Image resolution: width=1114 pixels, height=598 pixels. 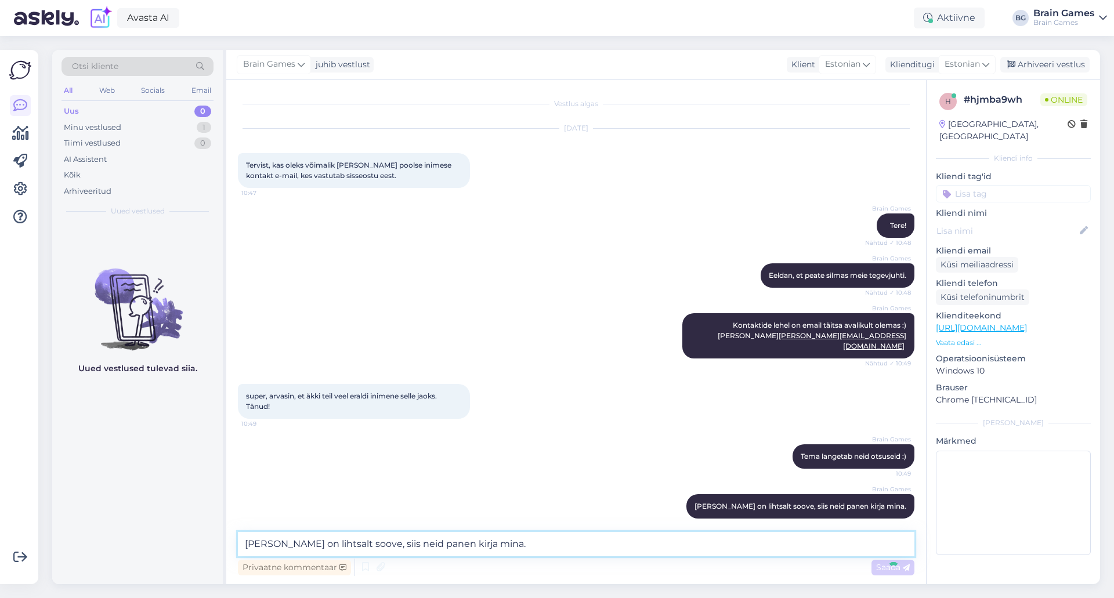 I want to click on p: Kliendi telefon, so click(x=1013, y=283).